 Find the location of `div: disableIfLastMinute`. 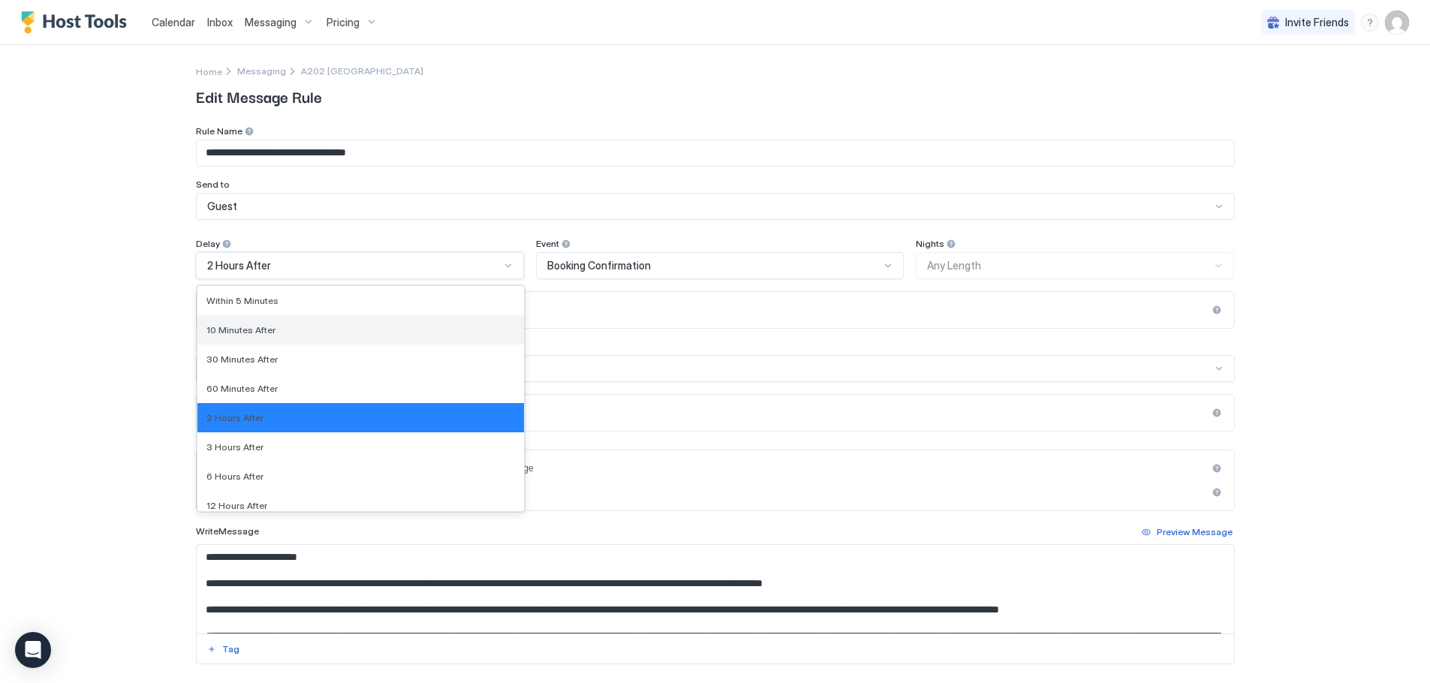

div: disableIfLastMinute is located at coordinates (715, 492).